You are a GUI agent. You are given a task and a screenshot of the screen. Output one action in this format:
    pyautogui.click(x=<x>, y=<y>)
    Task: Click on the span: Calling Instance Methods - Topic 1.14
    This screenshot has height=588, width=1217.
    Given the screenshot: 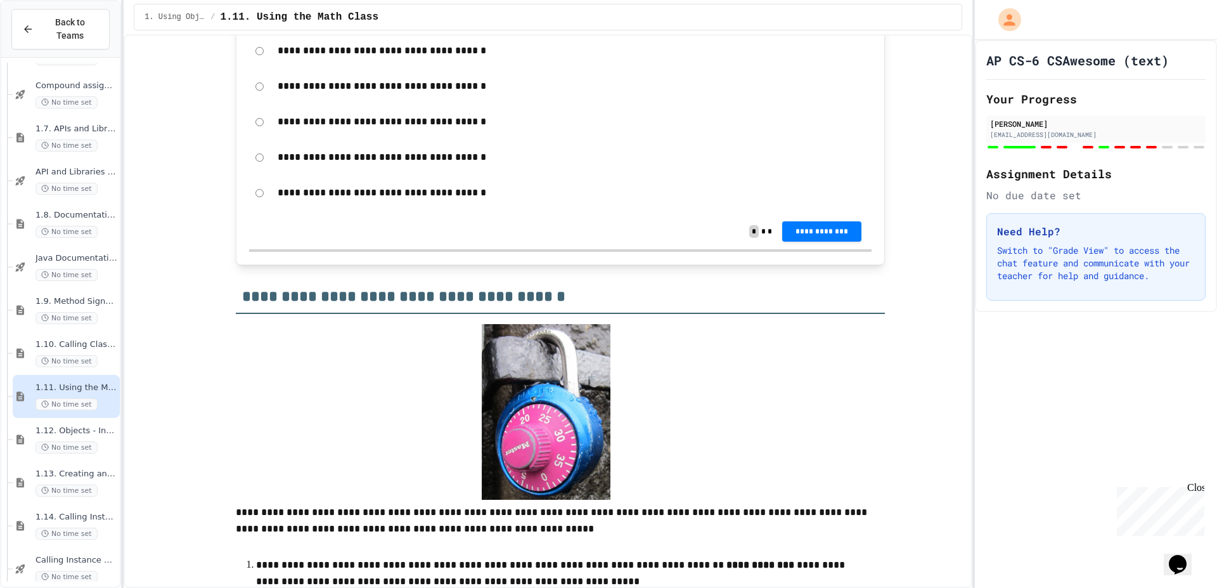 What is the action you would take?
    pyautogui.click(x=76, y=560)
    